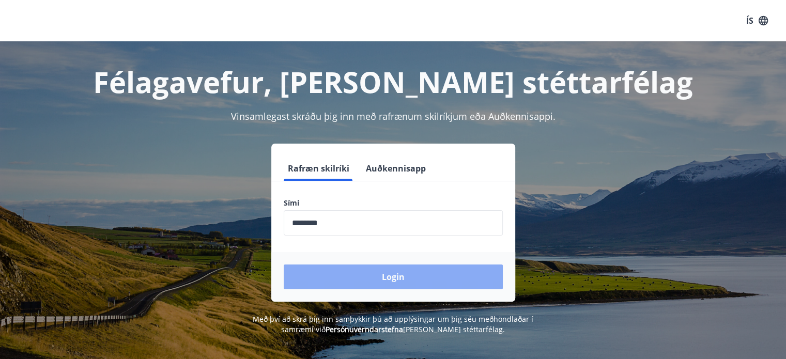 Image resolution: width=786 pixels, height=359 pixels. I want to click on button: Auðkennisapp, so click(396, 168).